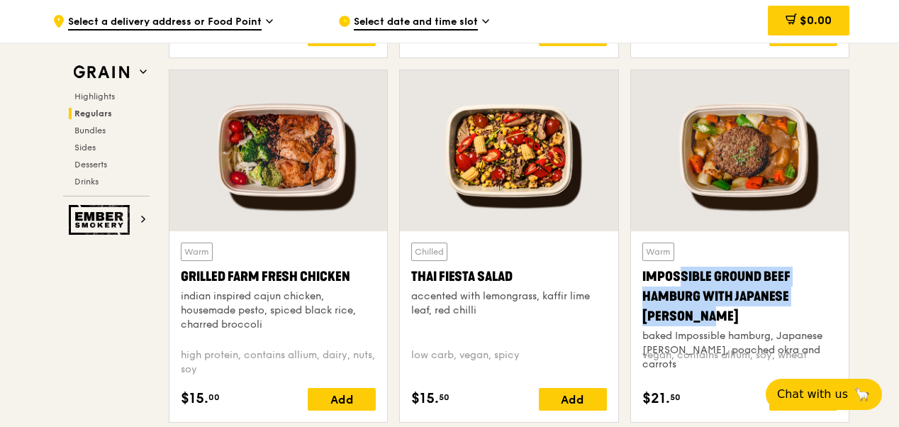  I want to click on span: Drinks, so click(86, 181).